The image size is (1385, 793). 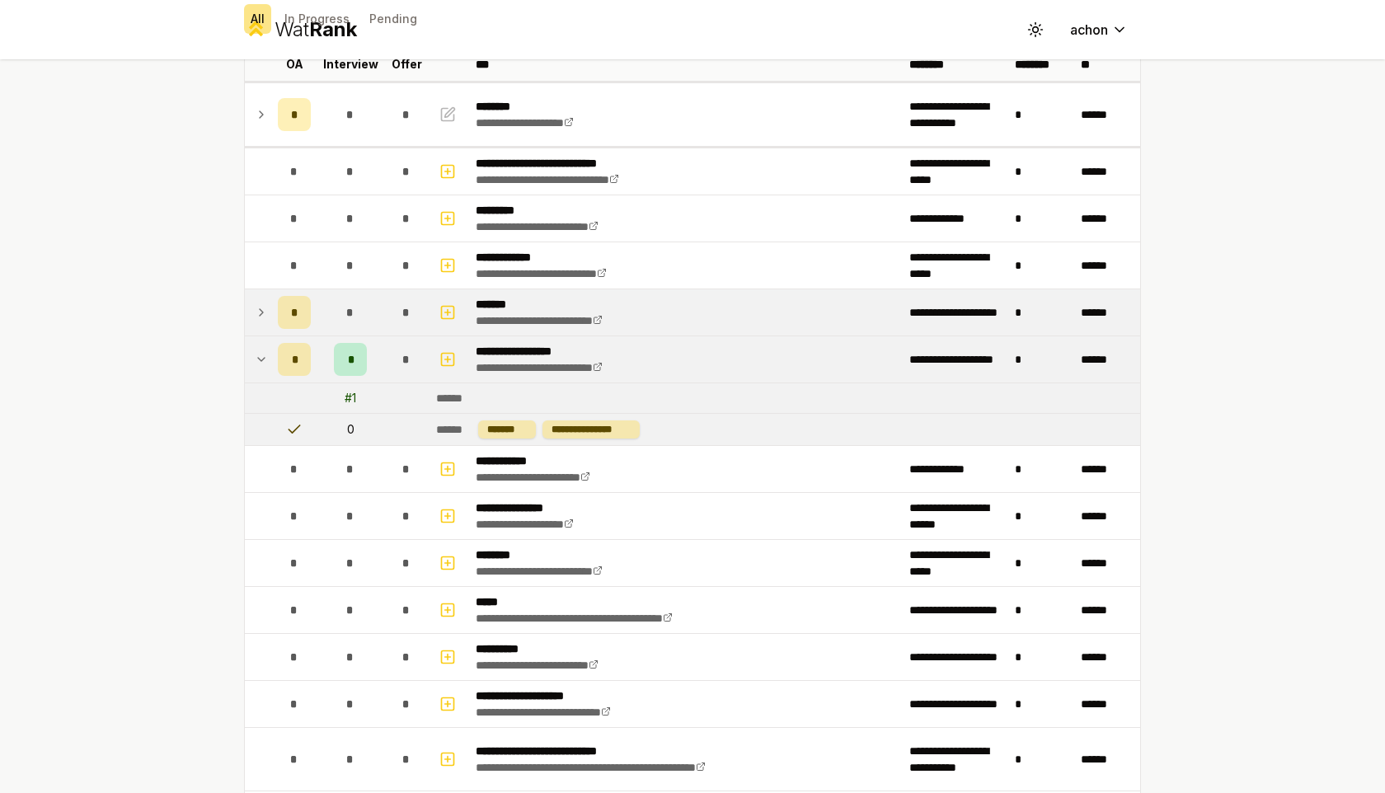 I want to click on a: WatRank, so click(x=300, y=30).